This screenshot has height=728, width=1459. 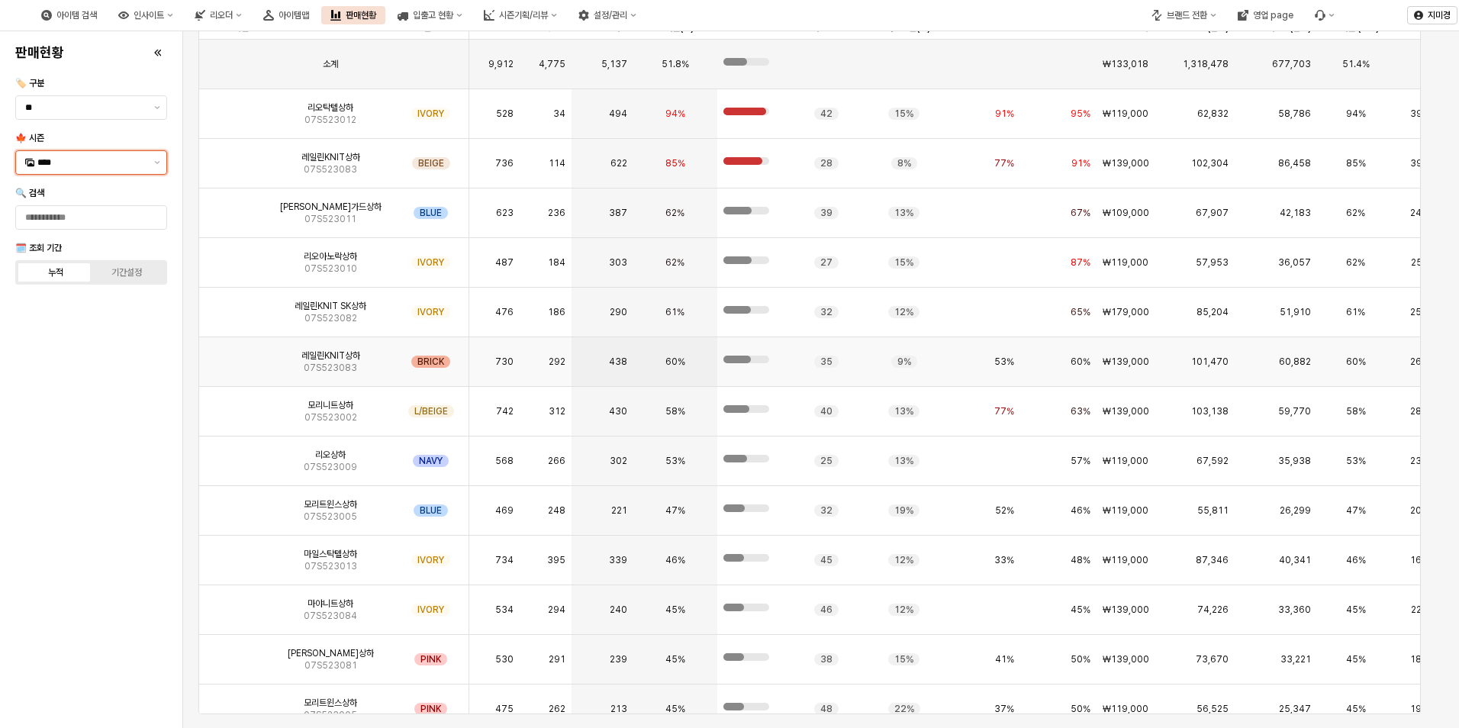 I want to click on span: 27, so click(x=827, y=263).